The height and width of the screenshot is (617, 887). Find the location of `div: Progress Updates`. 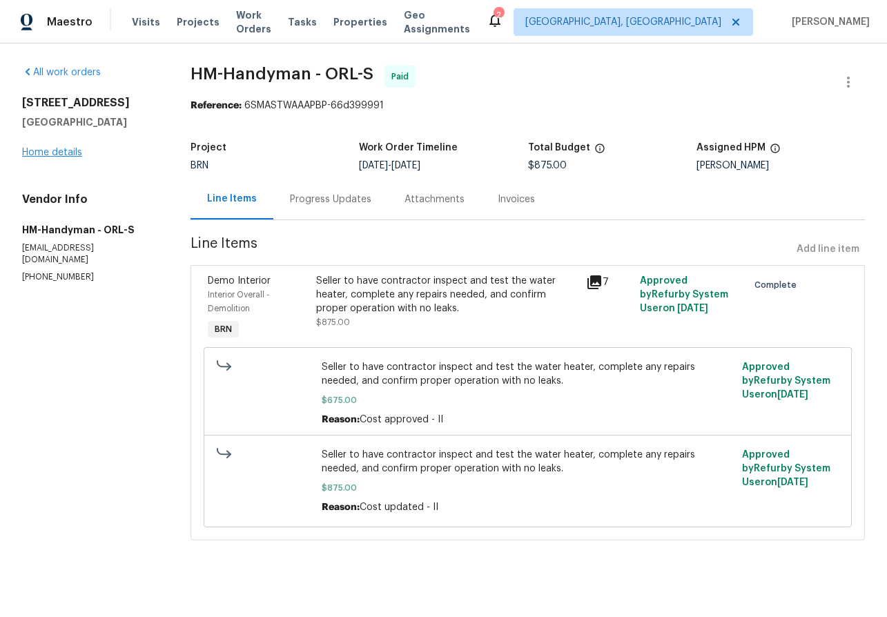

div: Progress Updates is located at coordinates (331, 200).